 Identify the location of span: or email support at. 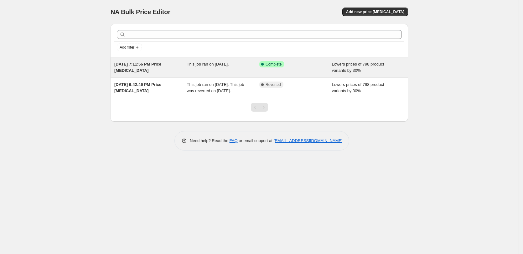
(256, 140).